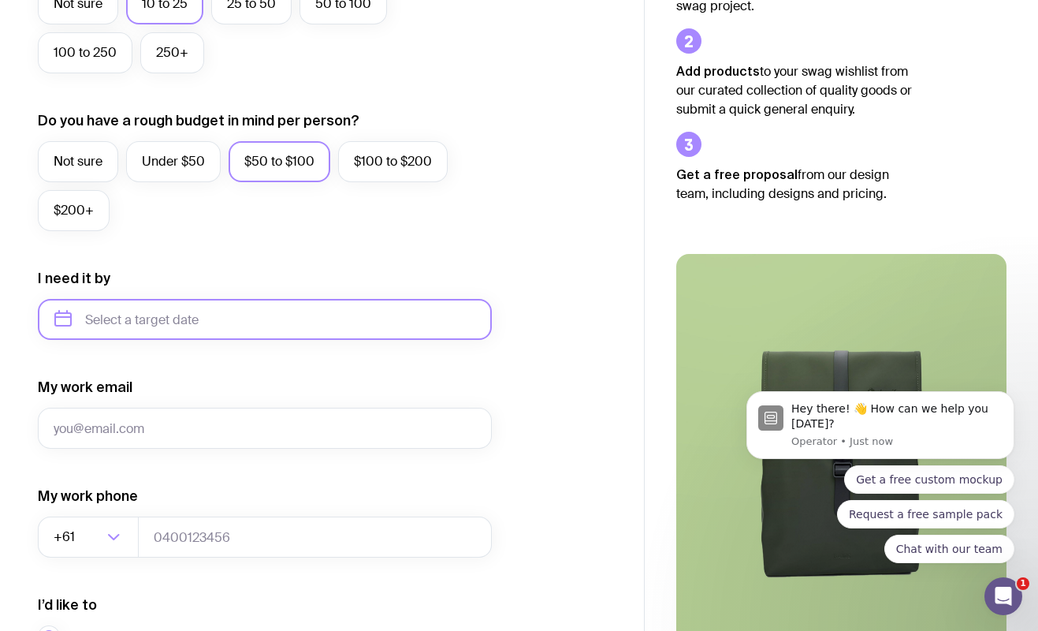  What do you see at coordinates (199, 121) in the screenshot?
I see `label: Do you have a rough budget in mind per person?` at bounding box center [199, 121].